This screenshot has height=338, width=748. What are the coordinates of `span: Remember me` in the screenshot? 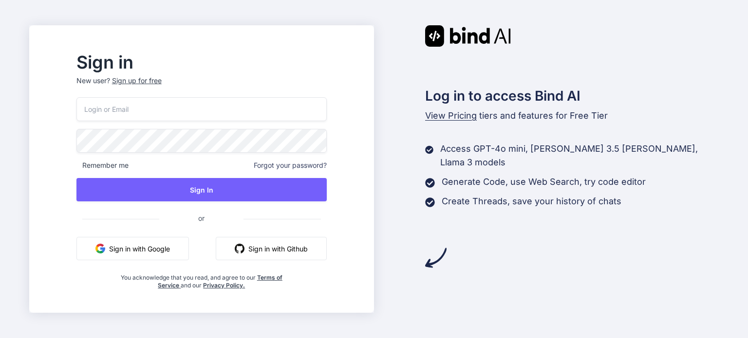 It's located at (102, 165).